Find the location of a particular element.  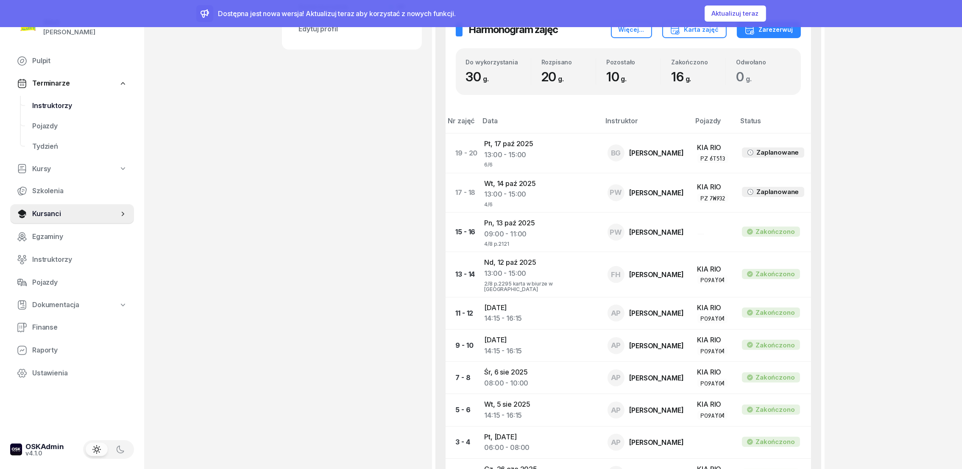

span: 10 is located at coordinates (619, 77).